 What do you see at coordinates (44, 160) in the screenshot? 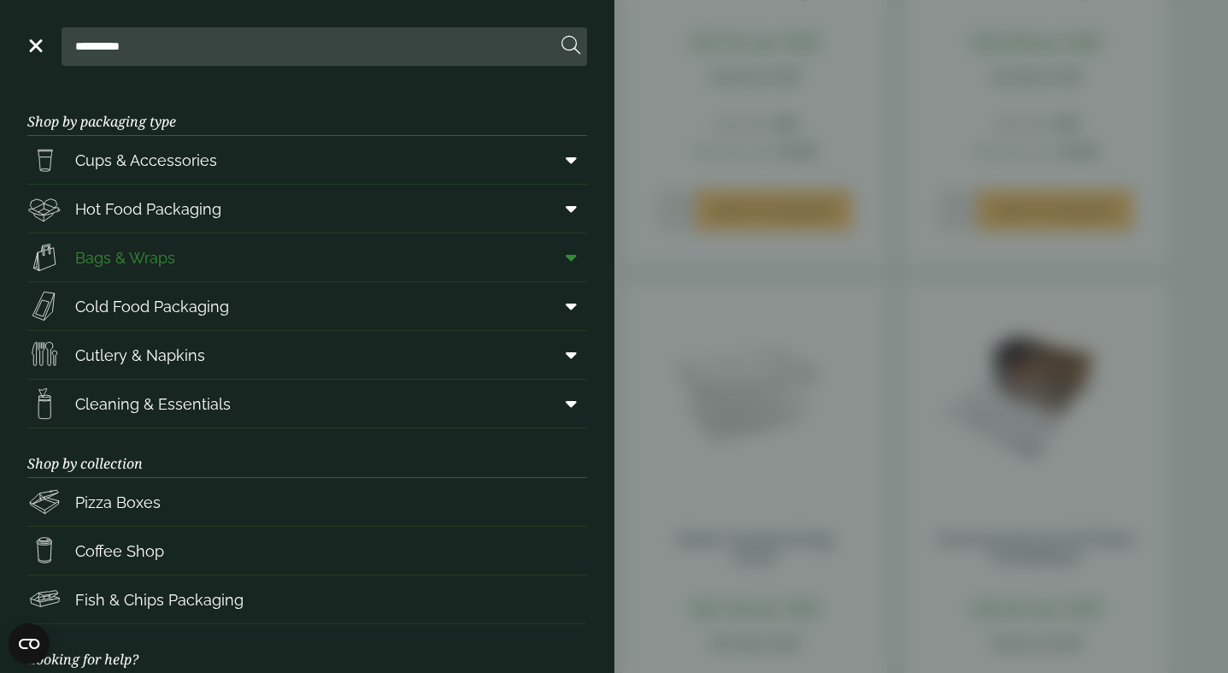
I see `img: PintNhalf_cup.svg` at bounding box center [44, 160].